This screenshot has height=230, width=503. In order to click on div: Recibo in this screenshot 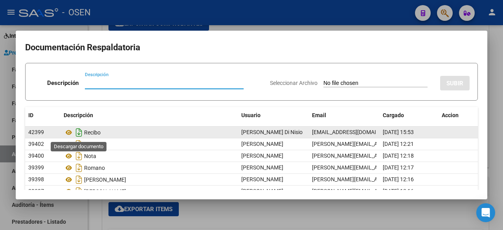, I will do `click(149, 132)`.